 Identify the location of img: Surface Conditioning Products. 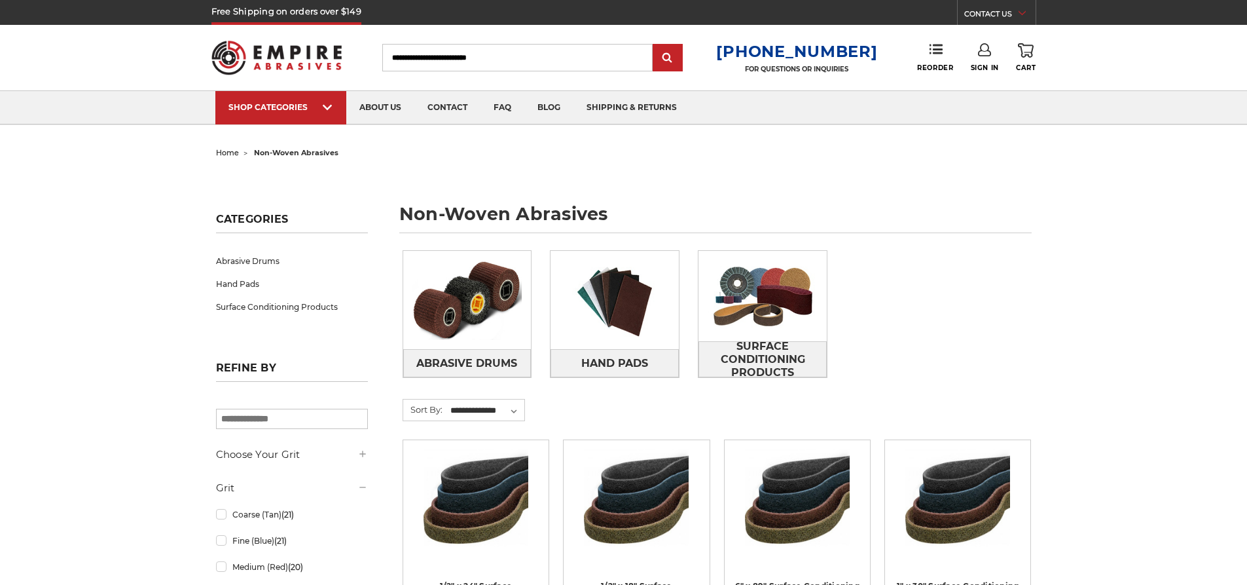
(763, 296).